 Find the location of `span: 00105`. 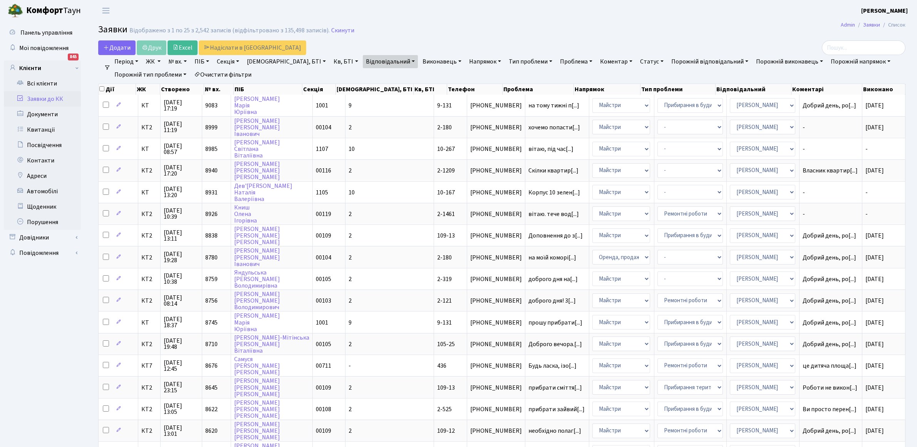

span: 00105 is located at coordinates (324, 344).